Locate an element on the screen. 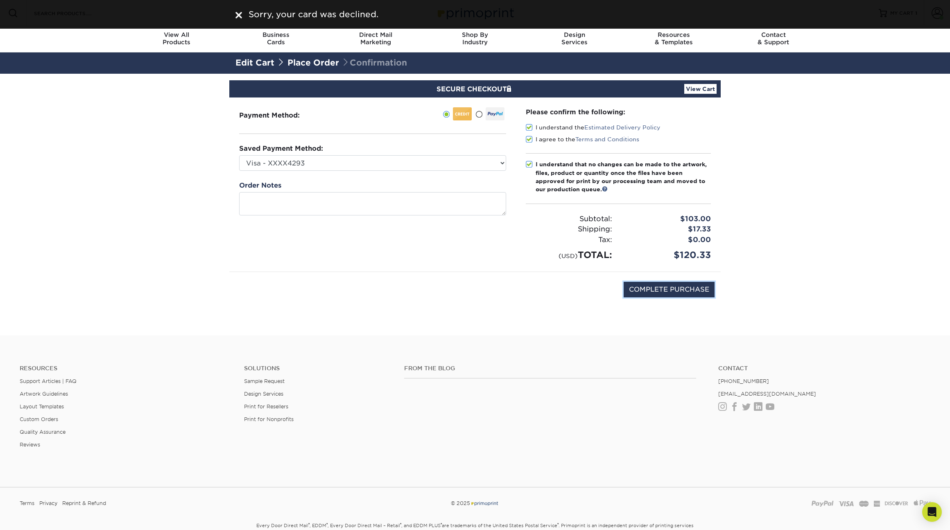 This screenshot has height=530, width=950. div: Services is located at coordinates (574, 38).